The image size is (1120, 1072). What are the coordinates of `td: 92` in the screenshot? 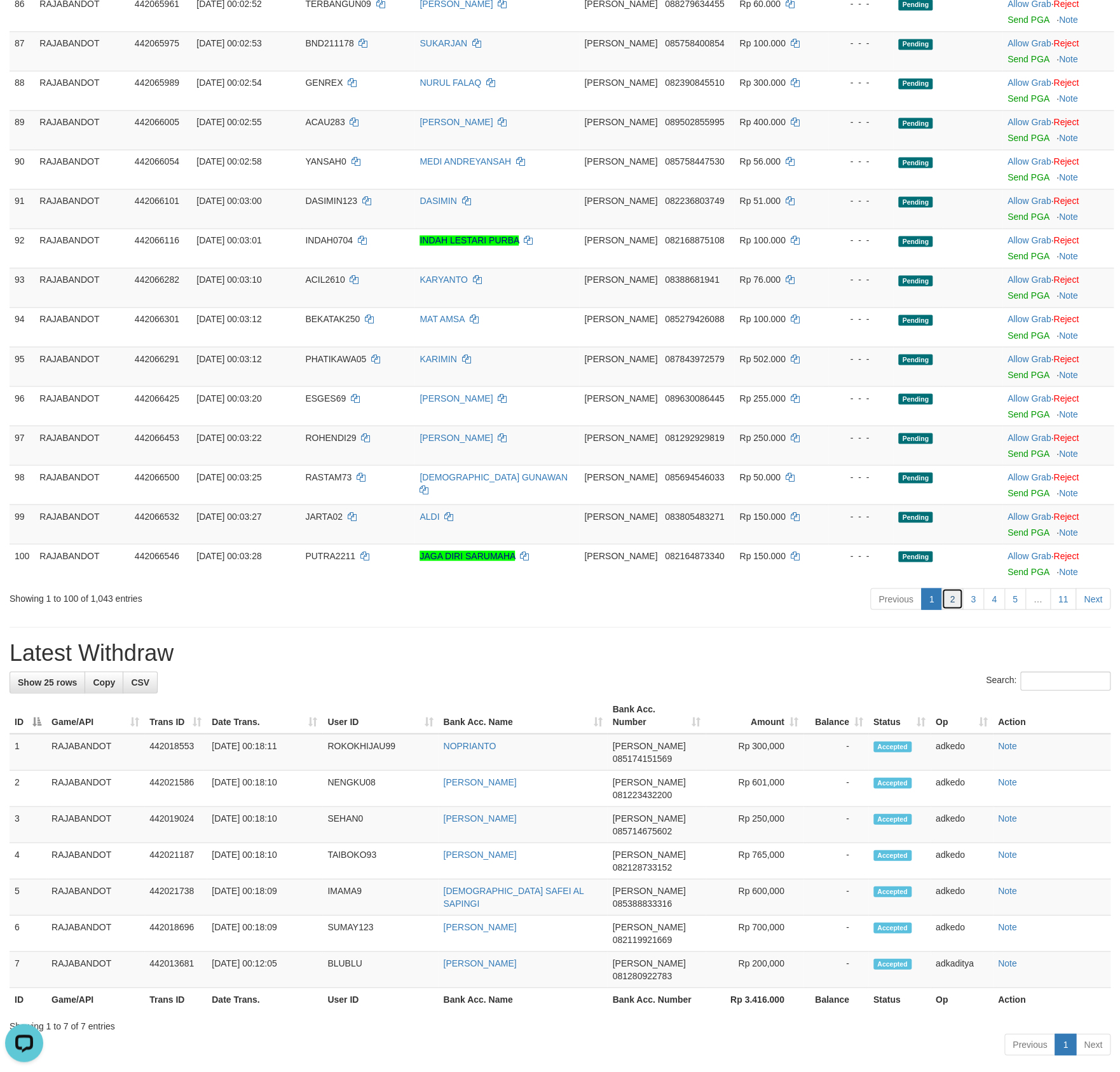 It's located at (21, 248).